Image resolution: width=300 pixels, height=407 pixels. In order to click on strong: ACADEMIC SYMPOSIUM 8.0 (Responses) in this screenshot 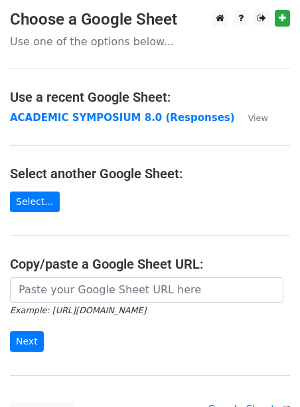, I will do `click(122, 118)`.